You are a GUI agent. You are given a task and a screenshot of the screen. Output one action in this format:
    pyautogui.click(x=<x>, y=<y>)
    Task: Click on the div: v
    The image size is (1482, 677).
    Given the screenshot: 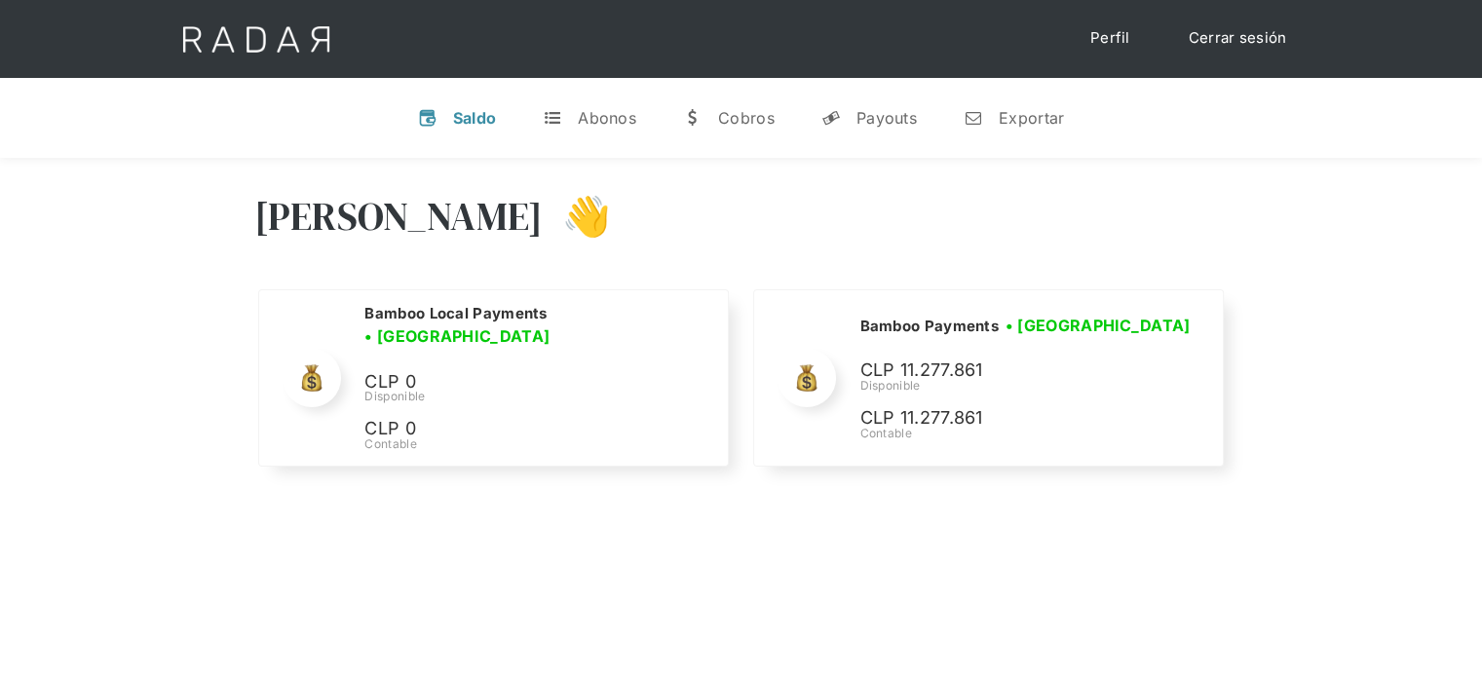 What is the action you would take?
    pyautogui.click(x=428, y=118)
    